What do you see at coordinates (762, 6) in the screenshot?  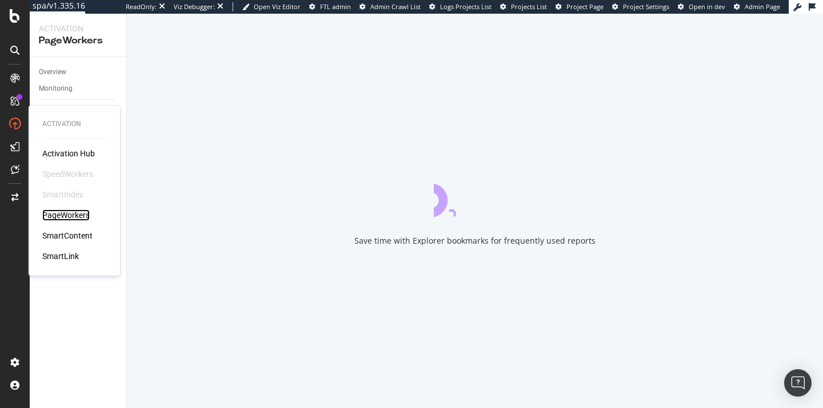 I see `span: Admin Page` at bounding box center [762, 6].